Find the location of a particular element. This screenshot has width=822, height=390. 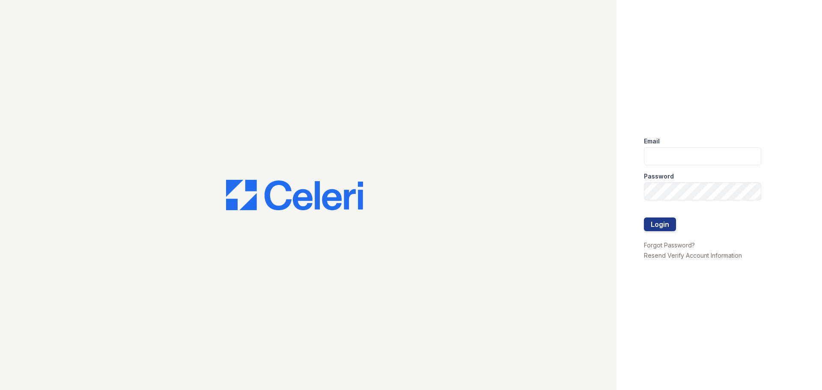

img: CE_Logo_Blue-a8612792a0a2168367f1c8372b55b34899dd931a85d93a1a3d3e32e68fde9ad4.png is located at coordinates (294, 195).